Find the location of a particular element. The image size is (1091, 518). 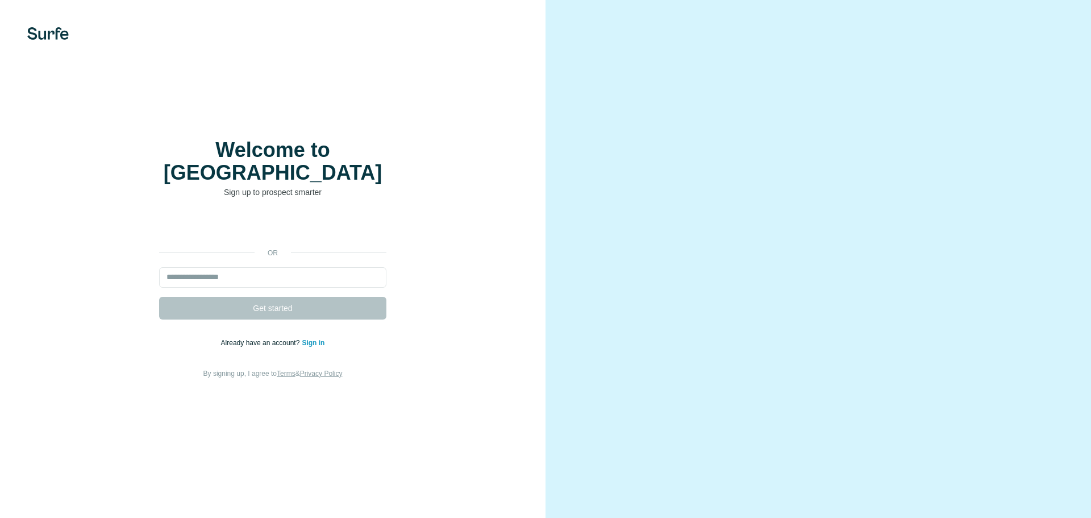

p: Sign up to prospect smarter is located at coordinates (273, 192).